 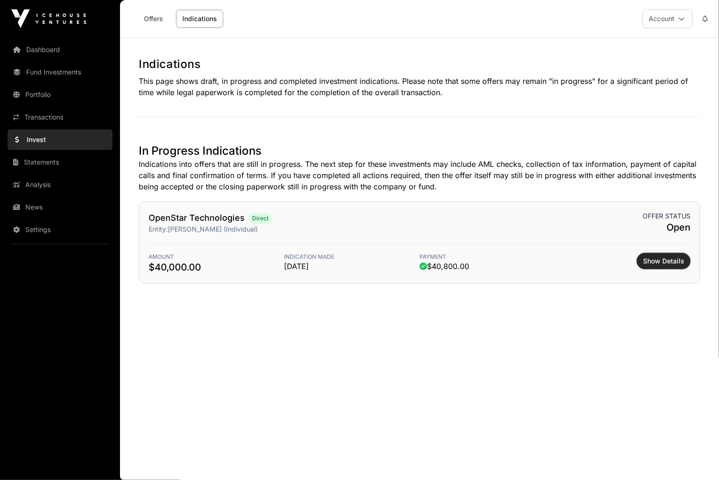 I want to click on a: Transactions, so click(x=60, y=117).